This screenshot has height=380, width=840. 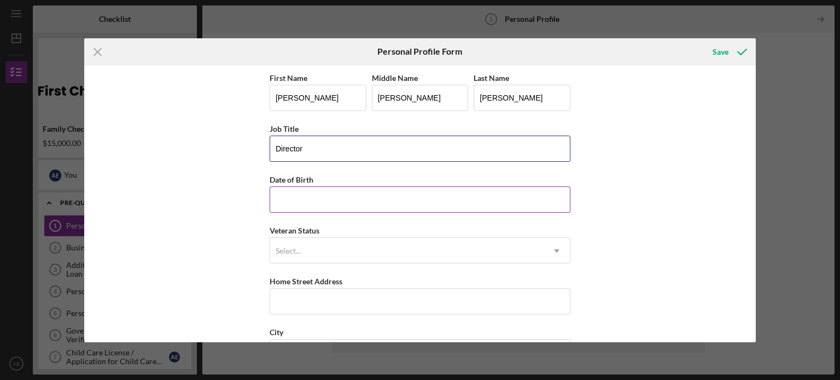 I want to click on button: Save, so click(x=729, y=52).